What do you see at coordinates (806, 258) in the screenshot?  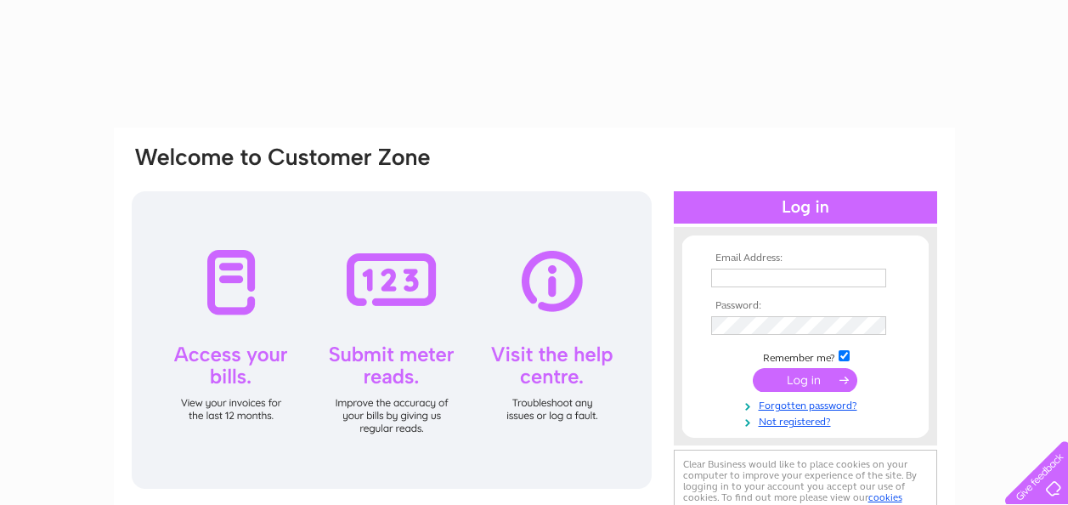 I see `th: Email Address:` at bounding box center [806, 258].